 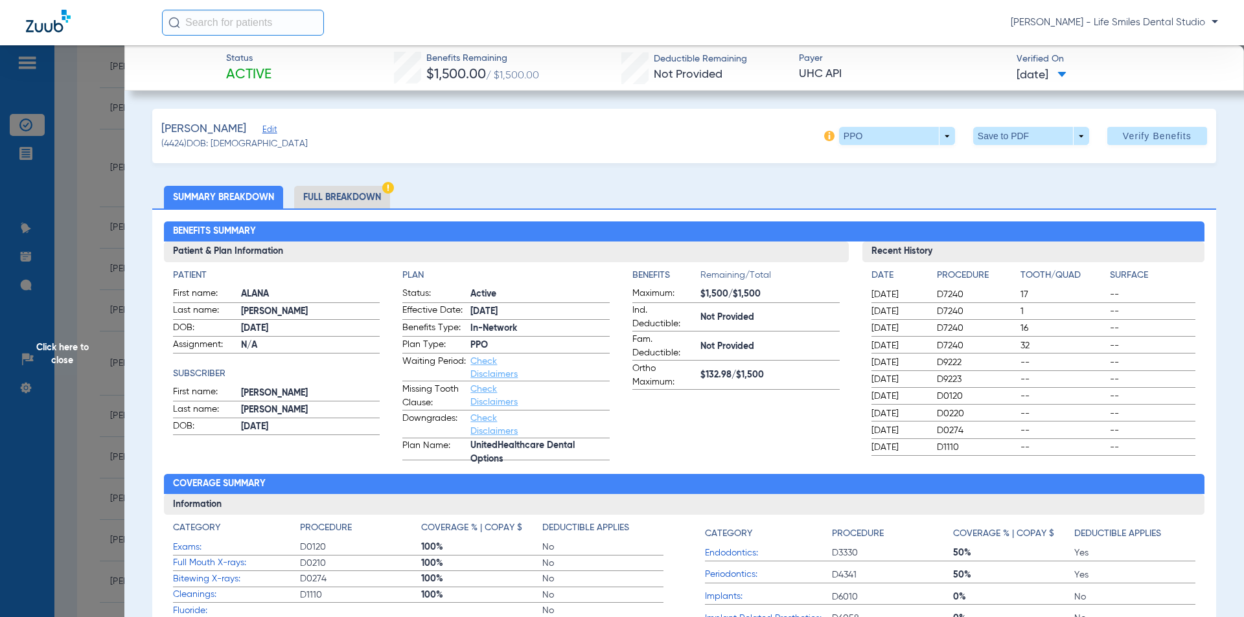 I want to click on span: ALANA, so click(x=310, y=294).